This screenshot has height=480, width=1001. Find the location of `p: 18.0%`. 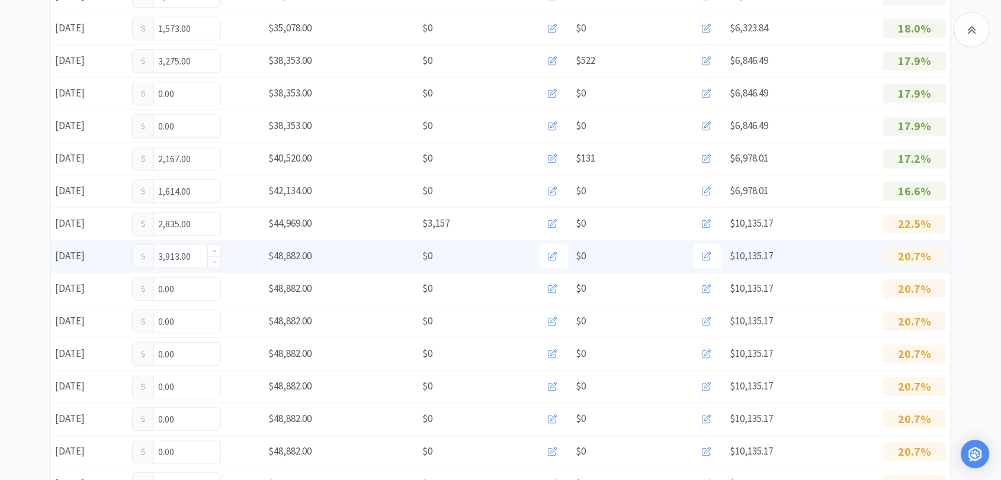

p: 18.0% is located at coordinates (914, 28).